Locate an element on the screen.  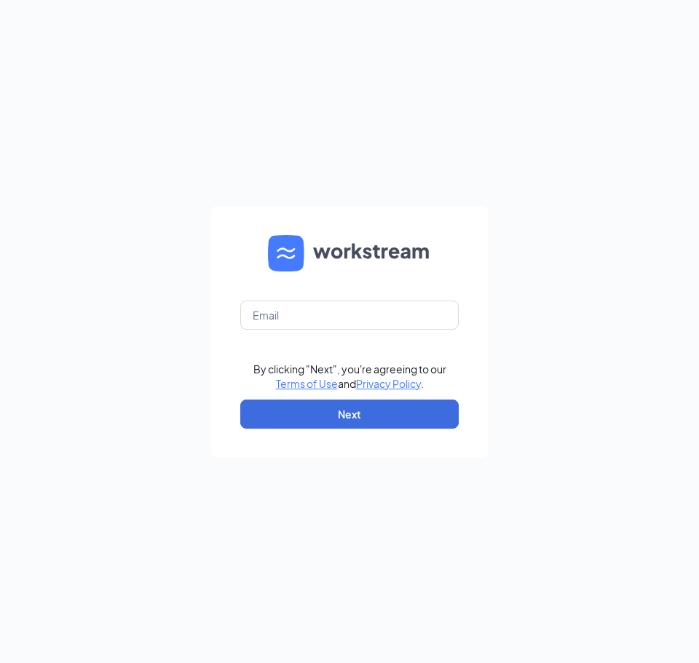
a: Privacy Policy is located at coordinates (388, 384).